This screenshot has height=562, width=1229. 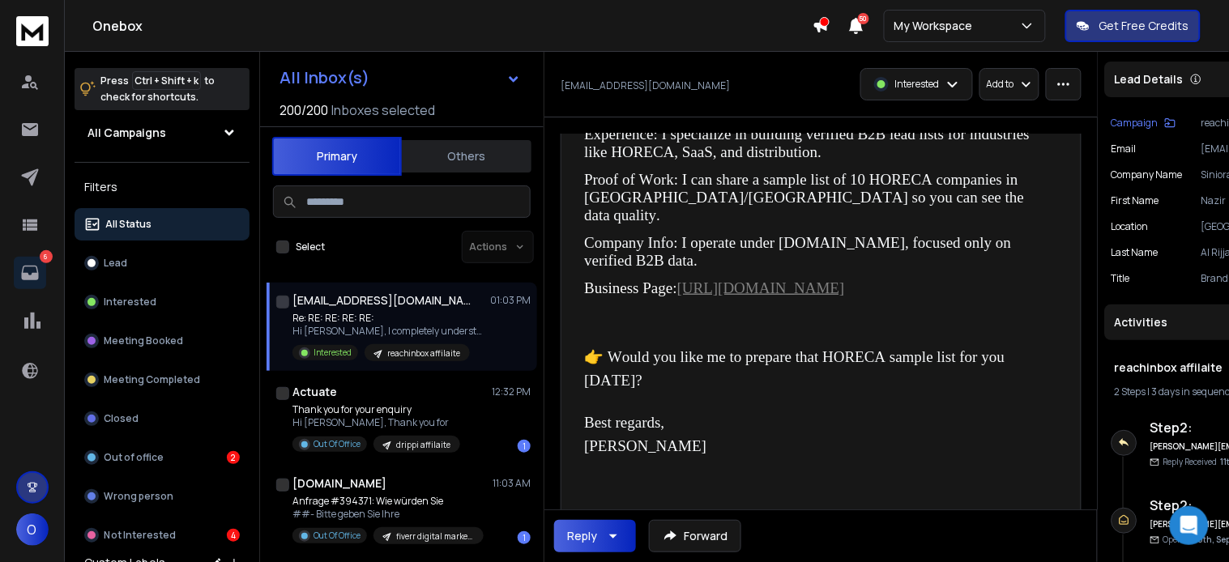 I want to click on p: fiverr digital marketing, so click(x=435, y=536).